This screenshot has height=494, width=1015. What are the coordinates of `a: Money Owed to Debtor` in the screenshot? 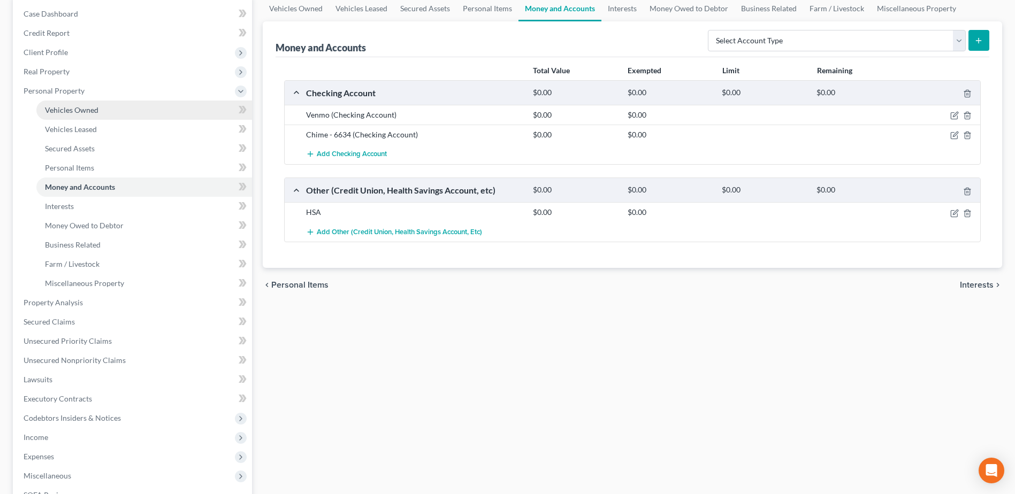 It's located at (144, 226).